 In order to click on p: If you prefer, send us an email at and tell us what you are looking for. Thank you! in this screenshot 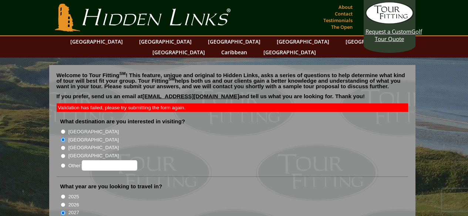, I will do `click(232, 99)`.